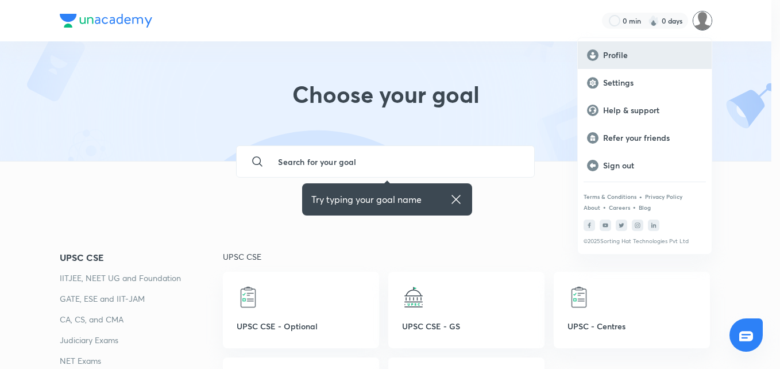 This screenshot has width=780, height=369. Describe the element at coordinates (644, 207) in the screenshot. I see `a: Blog` at that location.